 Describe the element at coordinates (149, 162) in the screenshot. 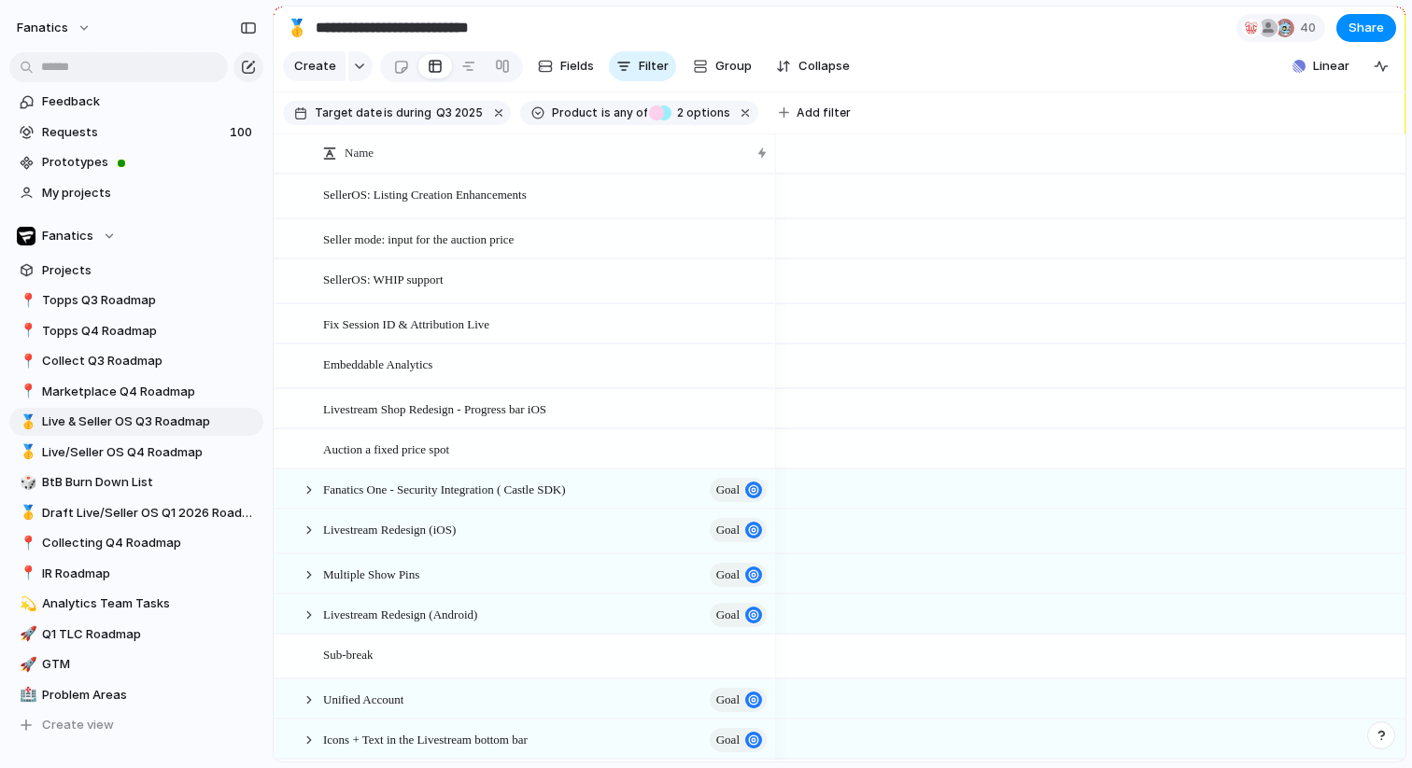

I see `span: Prototypes` at that location.